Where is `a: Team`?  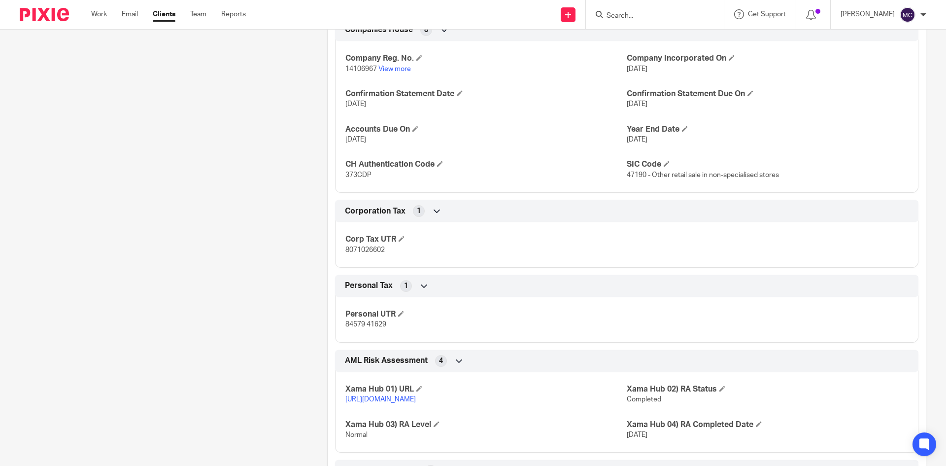 a: Team is located at coordinates (198, 14).